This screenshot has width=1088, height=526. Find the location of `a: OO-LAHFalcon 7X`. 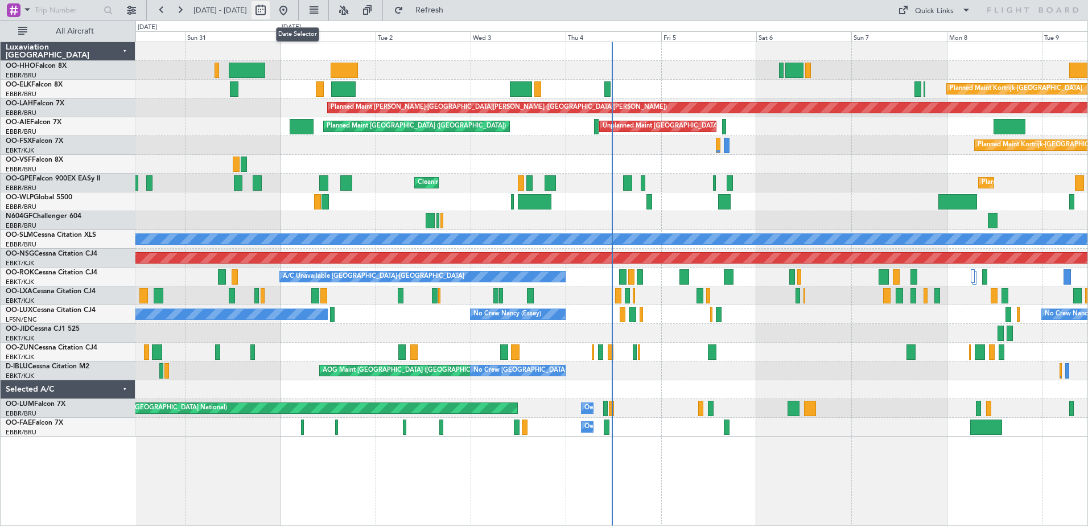

a: OO-LAHFalcon 7X is located at coordinates (35, 104).